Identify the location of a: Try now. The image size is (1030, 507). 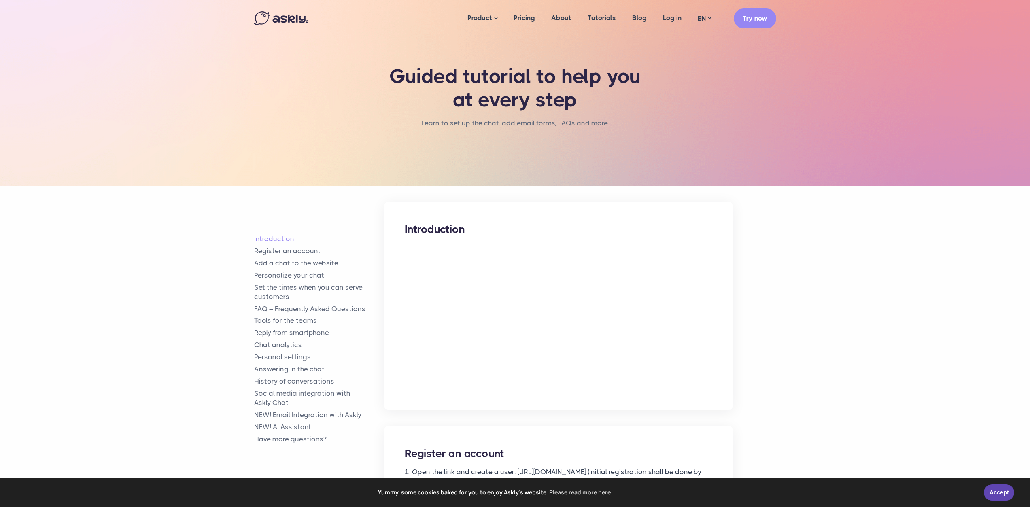
(755, 18).